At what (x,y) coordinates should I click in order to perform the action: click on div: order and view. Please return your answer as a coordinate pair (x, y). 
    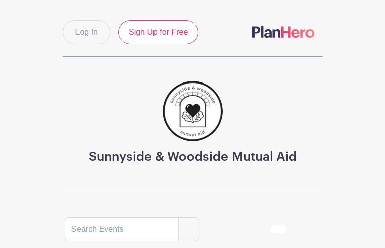
    Looking at the image, I should click on (295, 229).